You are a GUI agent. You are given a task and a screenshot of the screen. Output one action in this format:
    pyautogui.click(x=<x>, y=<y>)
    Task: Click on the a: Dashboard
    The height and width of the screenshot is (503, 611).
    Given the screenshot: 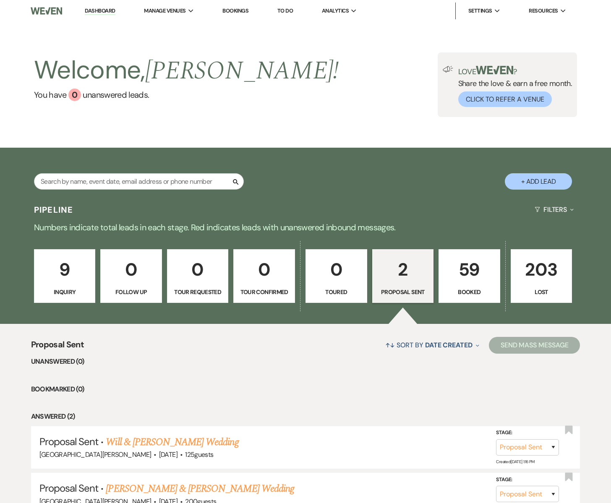 What is the action you would take?
    pyautogui.click(x=100, y=11)
    